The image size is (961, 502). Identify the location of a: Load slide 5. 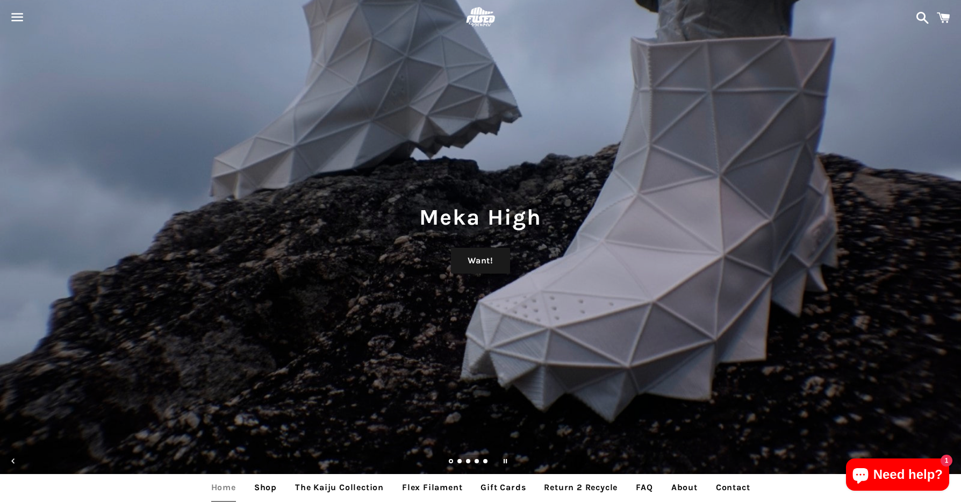
(486, 462).